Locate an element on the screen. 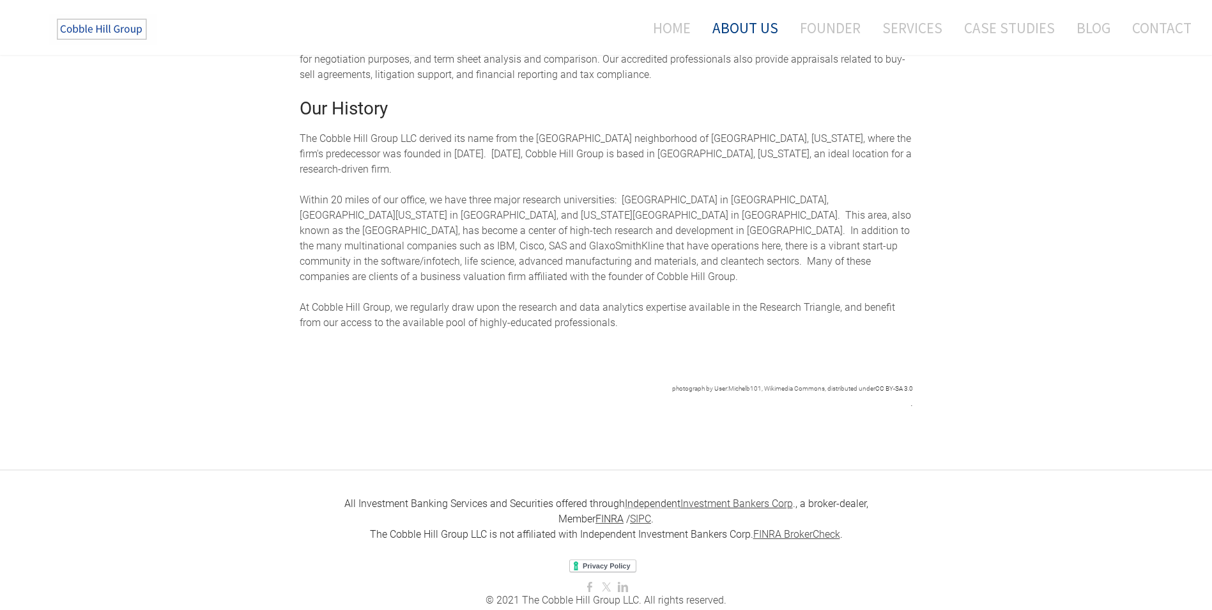 This screenshot has width=1212, height=610. a: Linkedin is located at coordinates (623, 587).